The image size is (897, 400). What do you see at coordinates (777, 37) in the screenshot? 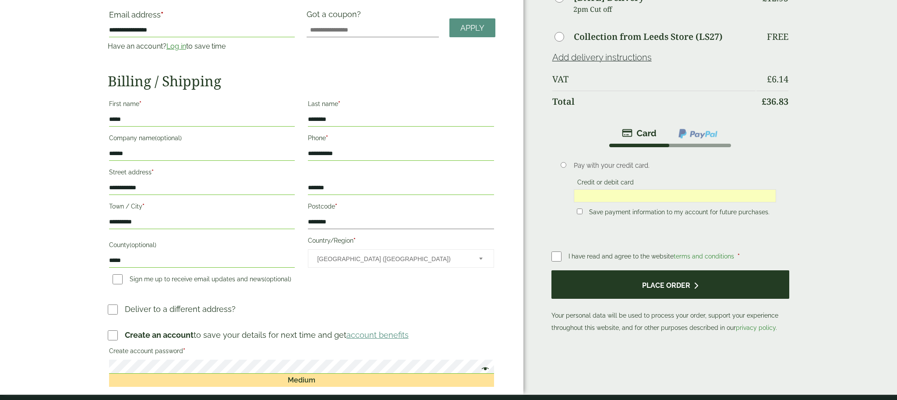
I see `p: Free` at bounding box center [777, 37].